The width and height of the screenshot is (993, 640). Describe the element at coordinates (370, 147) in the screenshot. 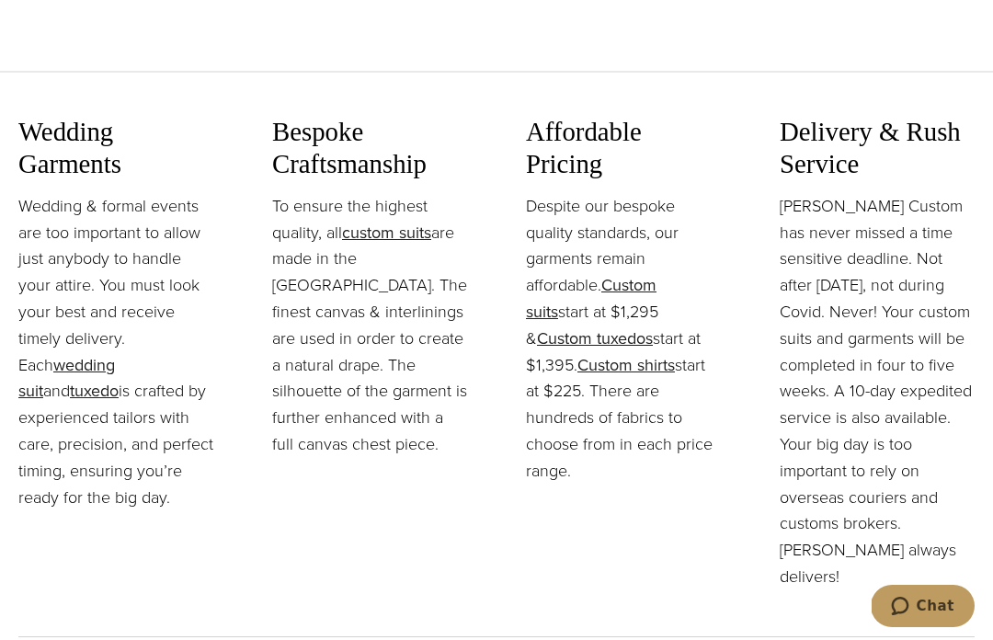

I see `h3: Bespoke Craftsmanship` at that location.